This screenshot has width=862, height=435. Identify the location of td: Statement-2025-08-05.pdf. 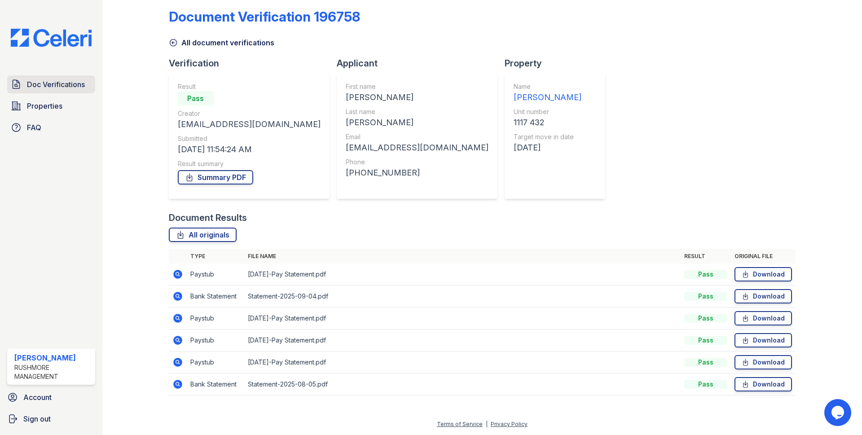
(462, 384).